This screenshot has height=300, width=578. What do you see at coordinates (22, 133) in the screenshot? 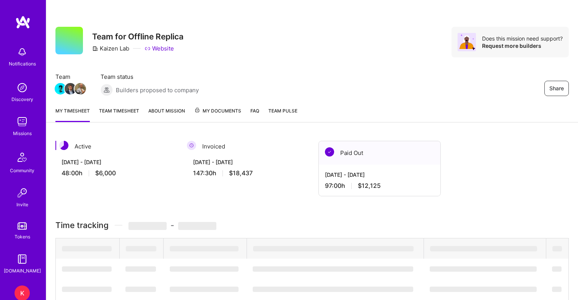
I see `div: Missions` at bounding box center [22, 133].